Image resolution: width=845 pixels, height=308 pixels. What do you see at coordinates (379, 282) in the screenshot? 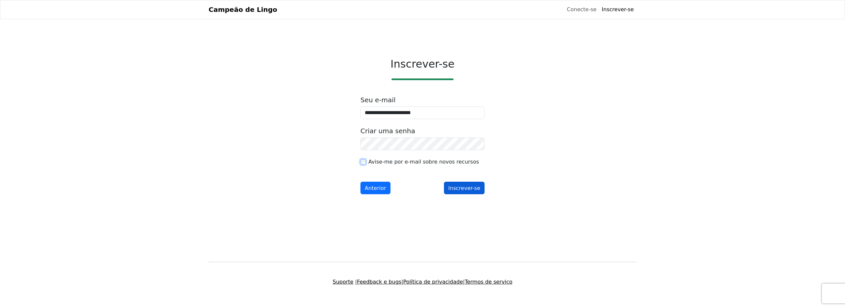
I see `font: Feedback e bugs` at bounding box center [379, 282].